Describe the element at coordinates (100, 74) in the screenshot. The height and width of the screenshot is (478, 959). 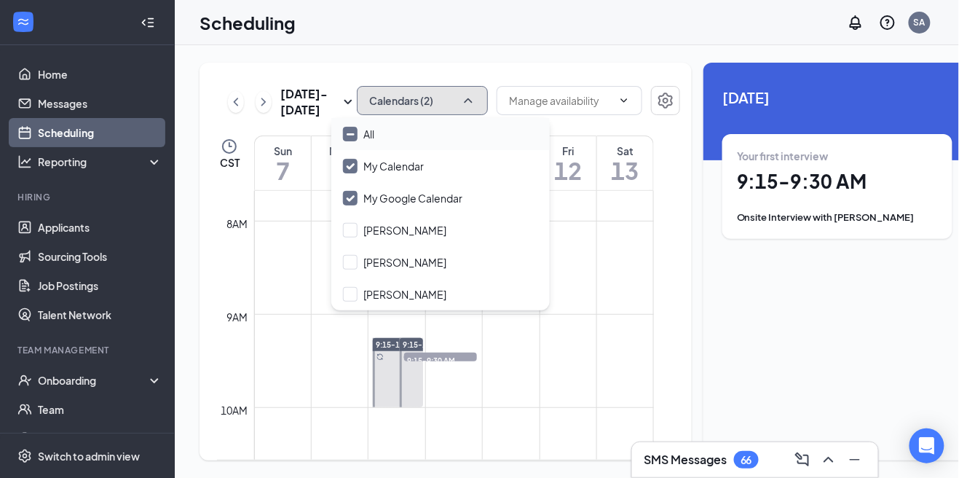
I see `a: Home` at that location.